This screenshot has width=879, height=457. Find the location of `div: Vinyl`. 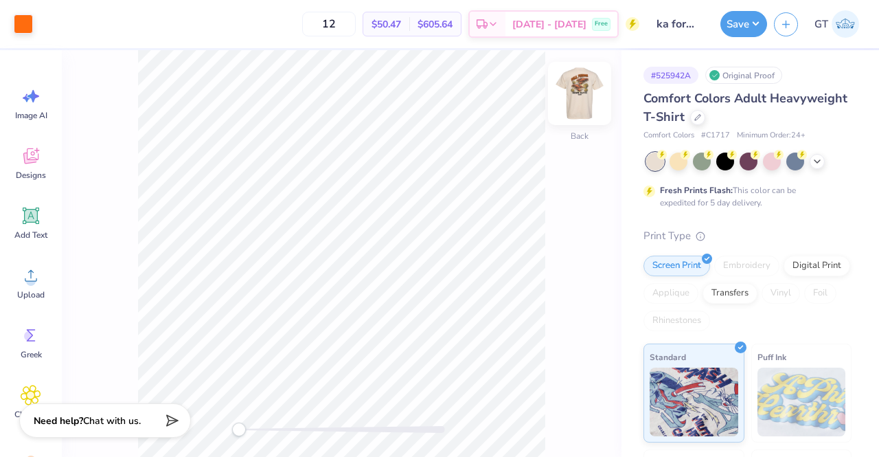

div: Vinyl is located at coordinates (781, 293).